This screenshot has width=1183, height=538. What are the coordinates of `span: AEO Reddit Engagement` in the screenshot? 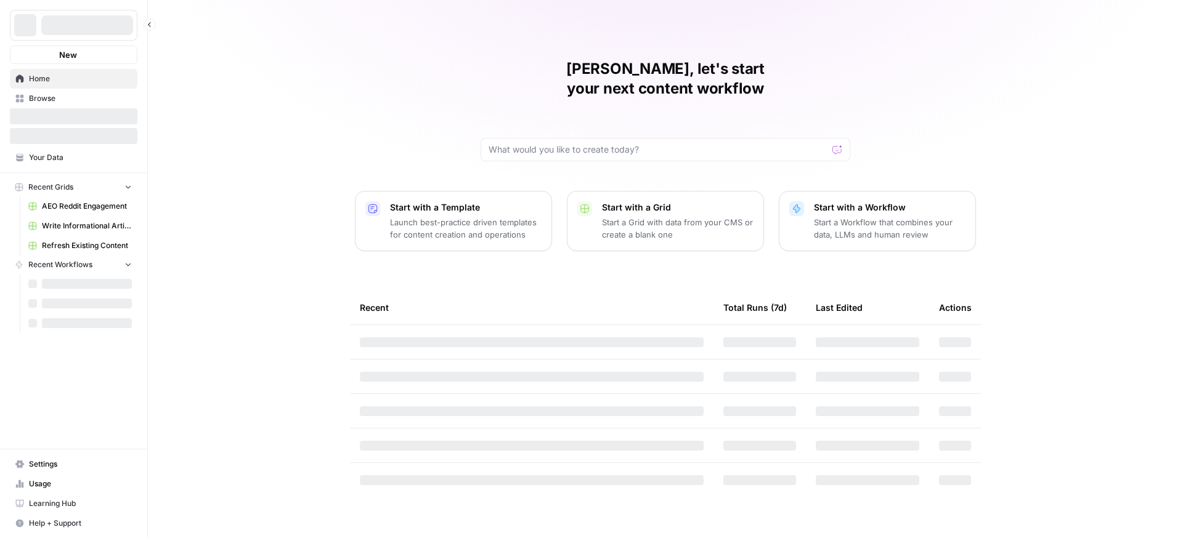 It's located at (87, 206).